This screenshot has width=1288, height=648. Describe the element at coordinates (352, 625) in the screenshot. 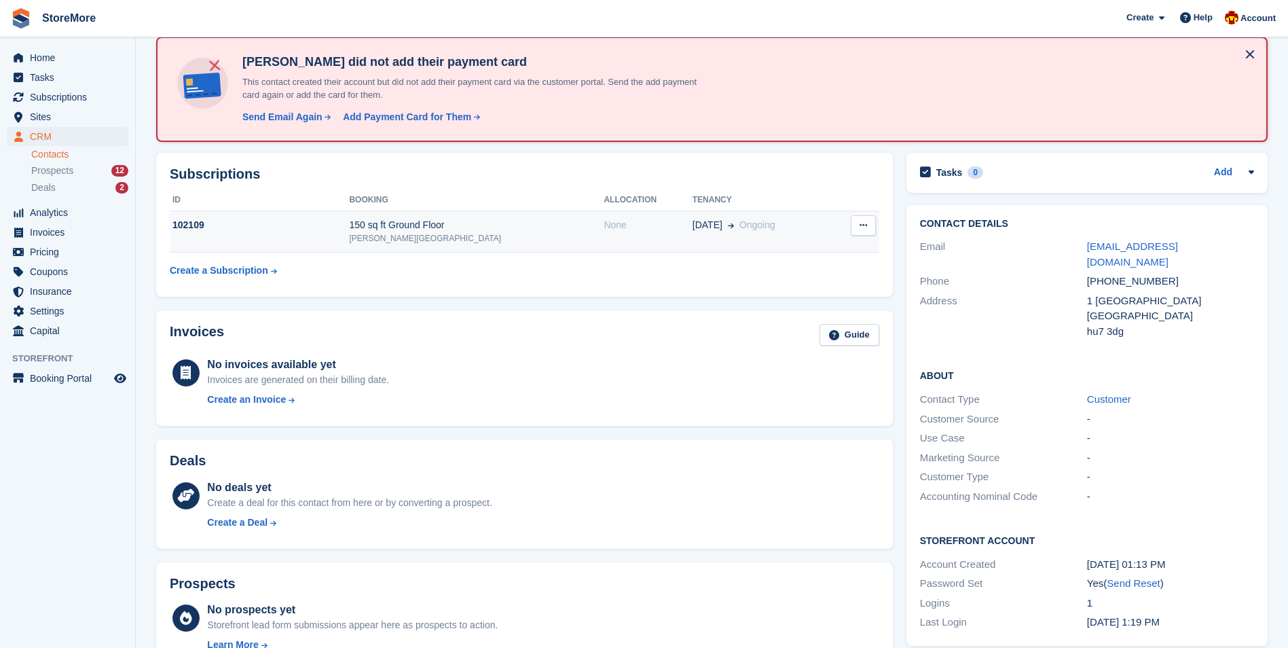

I see `div: Storefront lead form submissions appear here as prospects to action.` at that location.